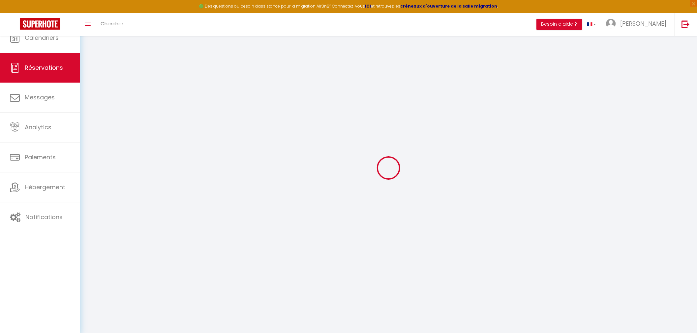 The image size is (697, 333). Describe the element at coordinates (449, 6) in the screenshot. I see `a: créneaux d'ouverture de la salle migration` at that location.